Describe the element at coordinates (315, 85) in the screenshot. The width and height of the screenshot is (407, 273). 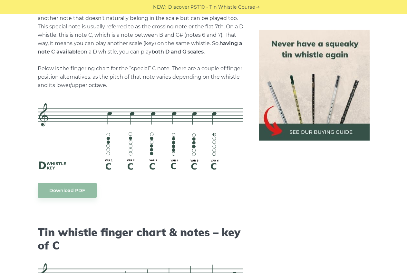
I see `img: tin whistle buying guide` at that location.